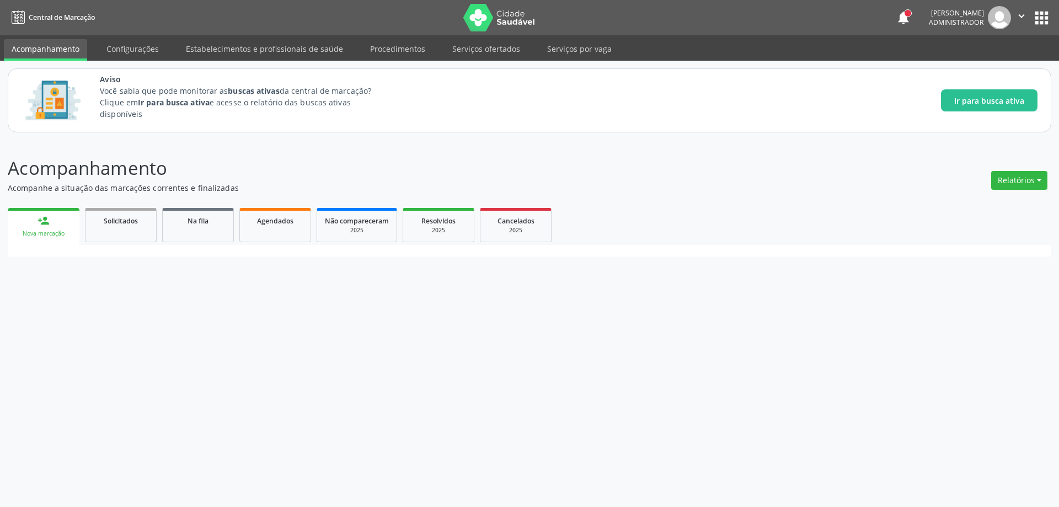 The width and height of the screenshot is (1059, 507). Describe the element at coordinates (373, 187) in the screenshot. I see `p: Acompanhe a situação das marcações correntes e finalizadas` at that location.